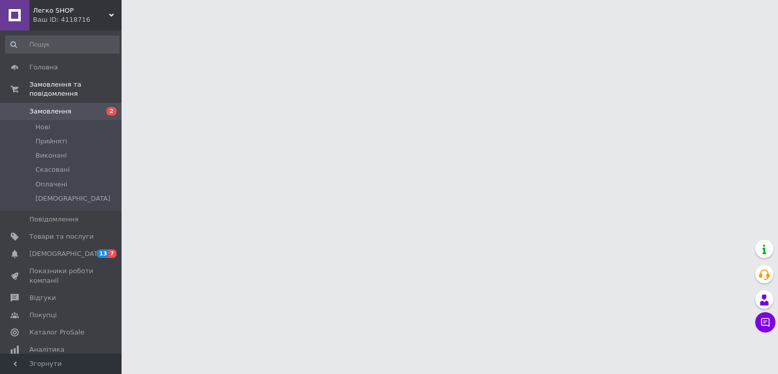 This screenshot has height=374, width=778. What do you see at coordinates (75, 89) in the screenshot?
I see `span: Замовлення та повідомлення` at bounding box center [75, 89].